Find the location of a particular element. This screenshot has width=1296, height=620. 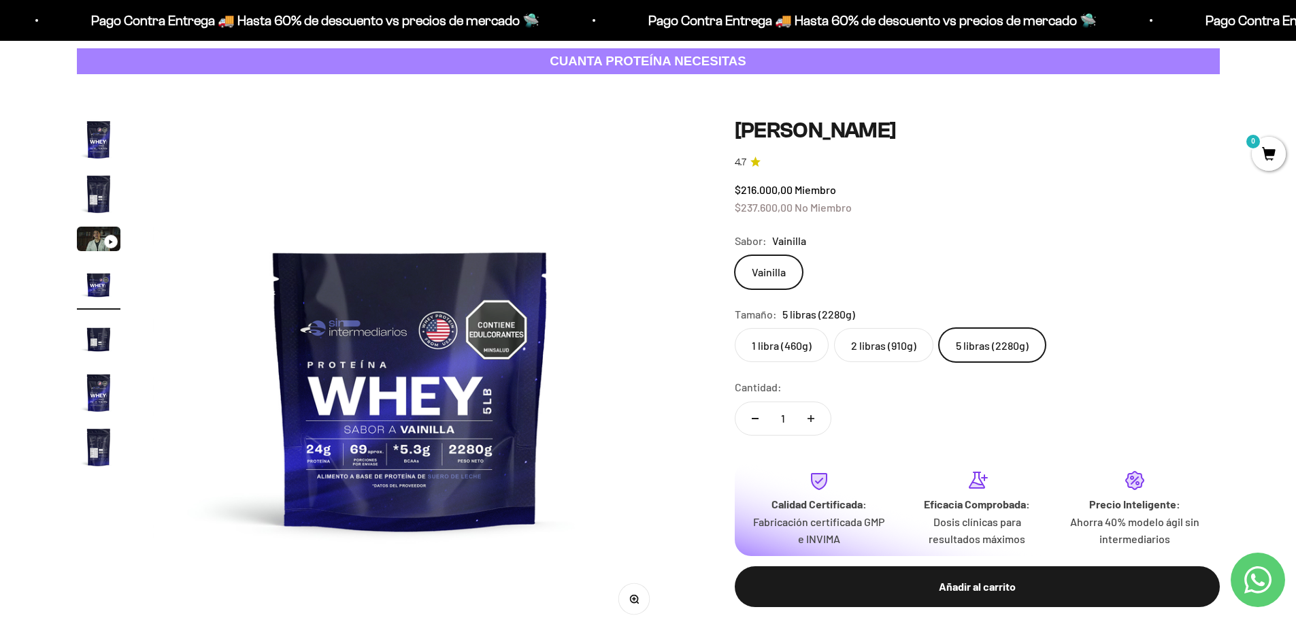

span: 5 libras (2280g) is located at coordinates (818, 314).